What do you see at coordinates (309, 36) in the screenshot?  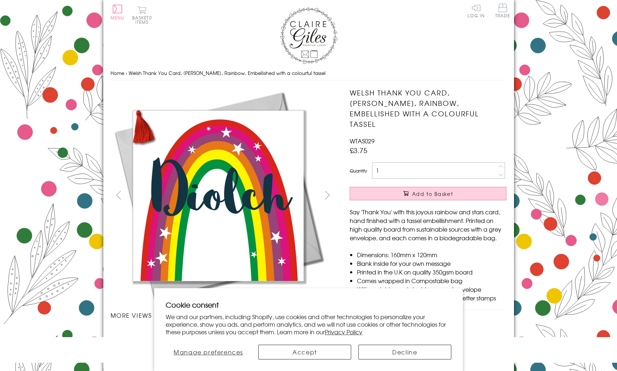 I see `img: Claire Giles Greetings Cards` at bounding box center [309, 36].